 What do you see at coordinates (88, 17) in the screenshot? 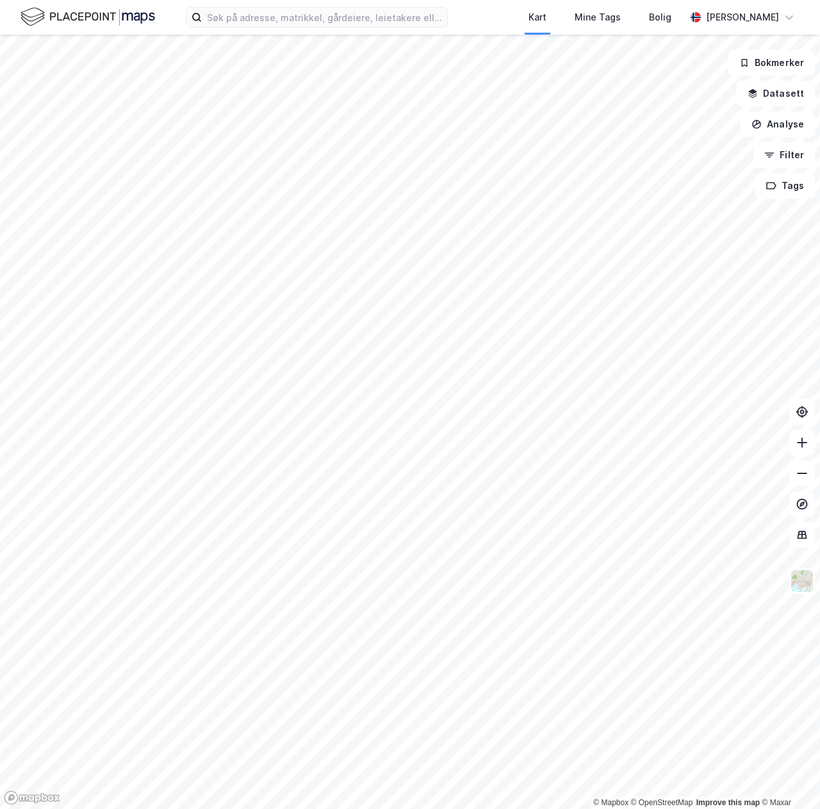
I see `img: logo.f888ab2527a4732fd821a326f86c7f29.svg` at bounding box center [88, 17].